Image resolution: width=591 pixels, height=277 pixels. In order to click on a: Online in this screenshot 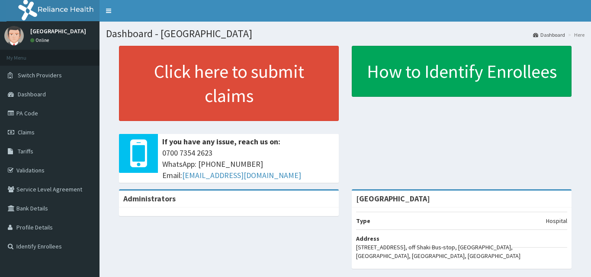, I will do `click(41, 40)`.